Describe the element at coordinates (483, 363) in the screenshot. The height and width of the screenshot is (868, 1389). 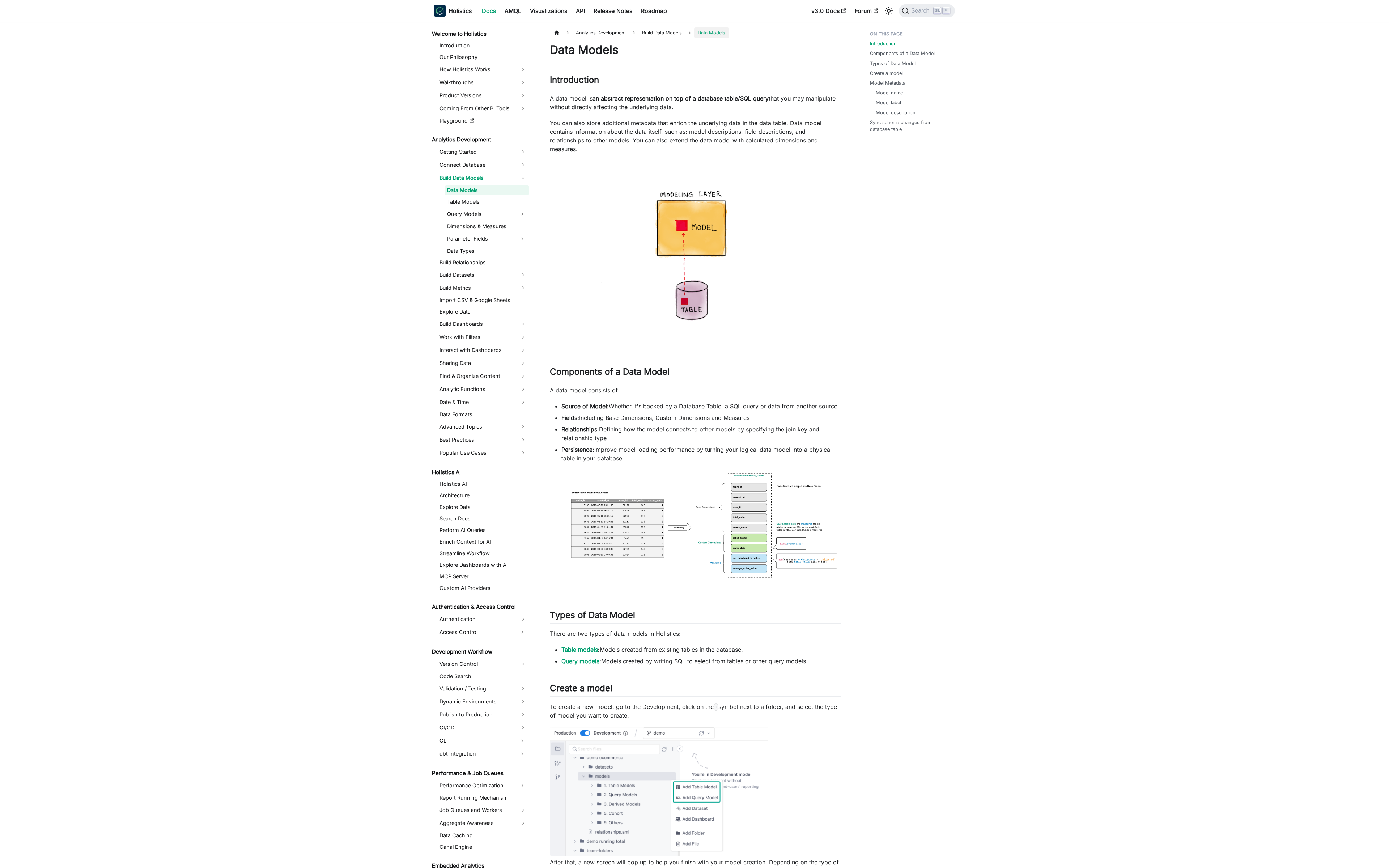
I see `a: Sharing Data` at that location.